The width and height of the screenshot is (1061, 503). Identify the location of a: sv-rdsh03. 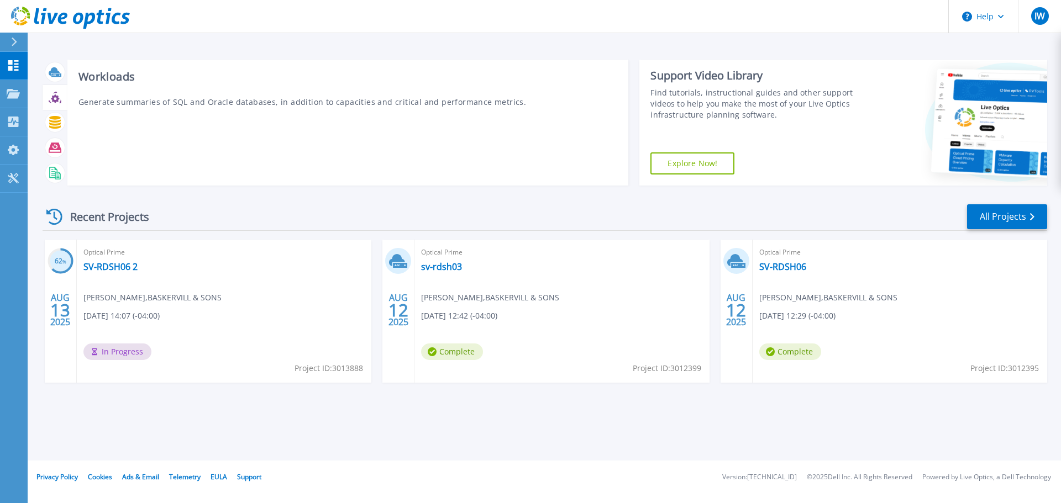
(441, 267).